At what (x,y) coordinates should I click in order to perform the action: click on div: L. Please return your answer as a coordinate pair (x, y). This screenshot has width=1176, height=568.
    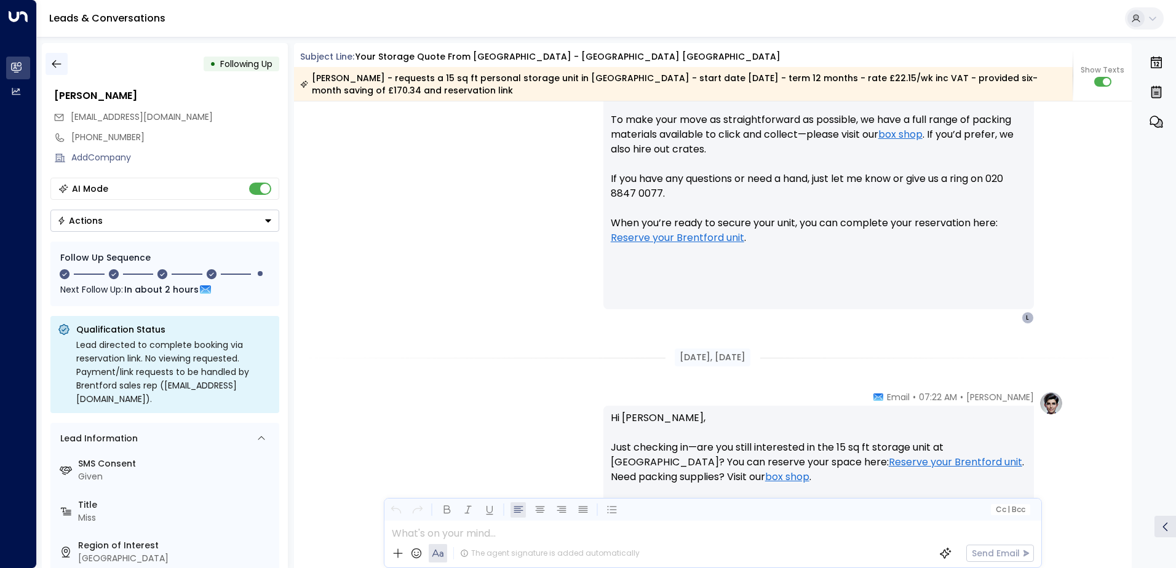
    Looking at the image, I should click on (1028, 318).